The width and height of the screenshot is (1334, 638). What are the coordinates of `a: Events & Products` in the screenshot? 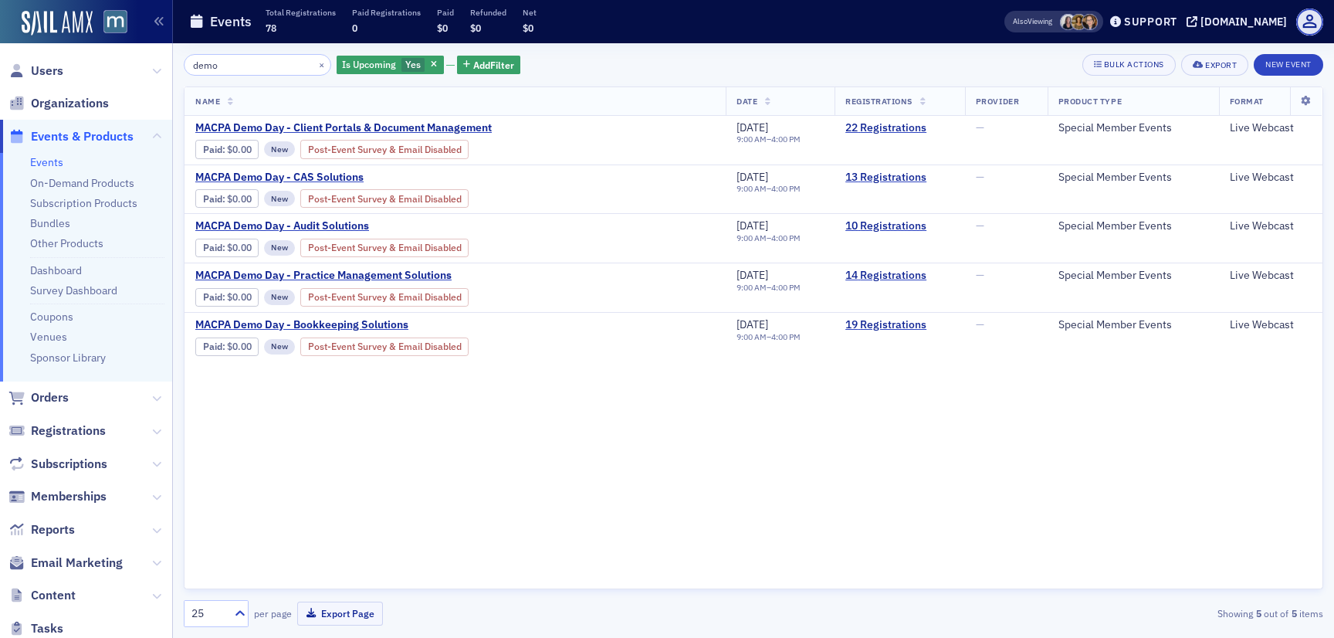 It's located at (71, 137).